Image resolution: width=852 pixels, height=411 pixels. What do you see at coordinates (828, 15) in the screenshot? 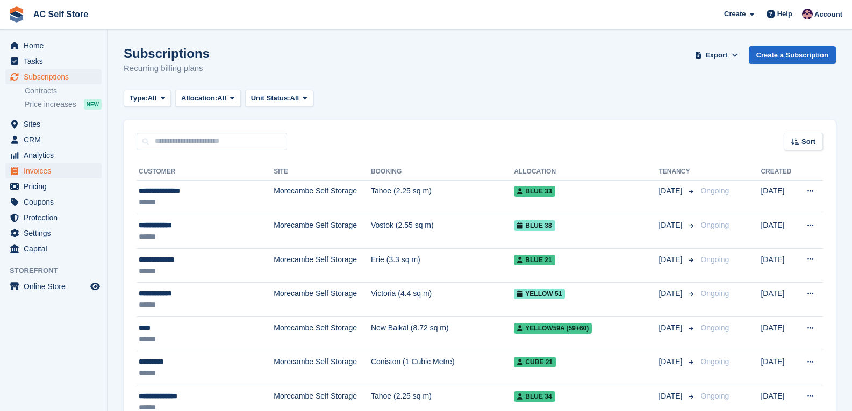
I see `span: Account` at bounding box center [828, 15].